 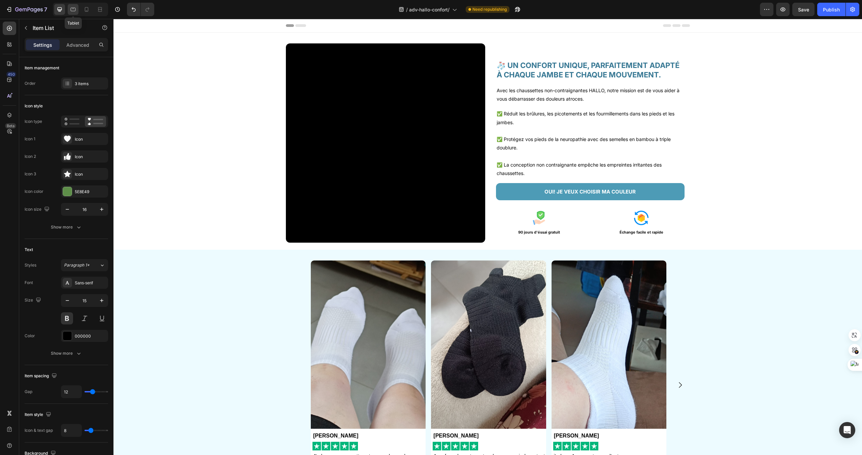 What do you see at coordinates (425, 199) in the screenshot?
I see `img: gempages_584109555860898373-f92e46d3-d1fd-4cea-945e-b117d80cc1ac.webp` at bounding box center [425, 199].